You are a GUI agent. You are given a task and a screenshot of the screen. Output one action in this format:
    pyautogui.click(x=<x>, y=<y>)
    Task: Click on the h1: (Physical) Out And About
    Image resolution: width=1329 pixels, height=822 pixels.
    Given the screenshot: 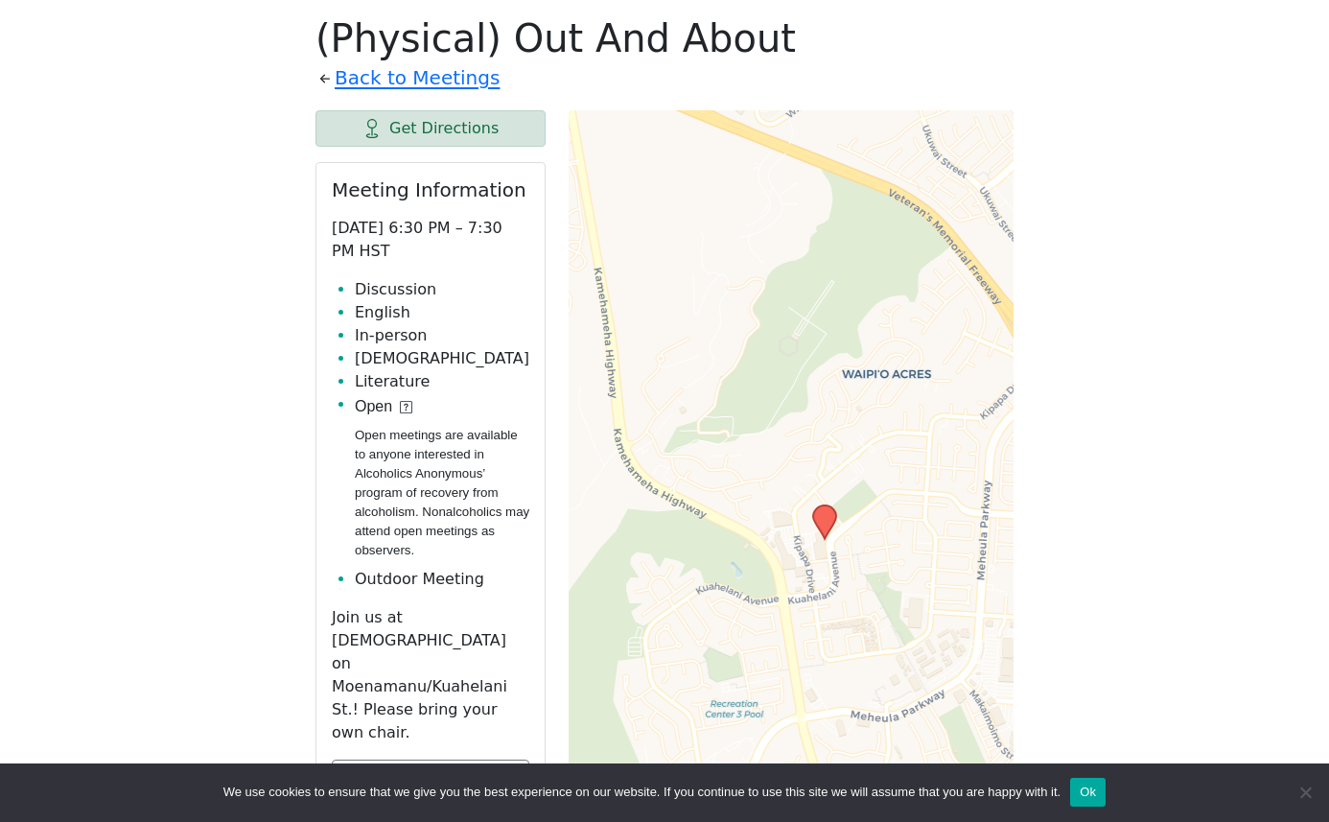 What is the action you would take?
    pyautogui.click(x=664, y=38)
    